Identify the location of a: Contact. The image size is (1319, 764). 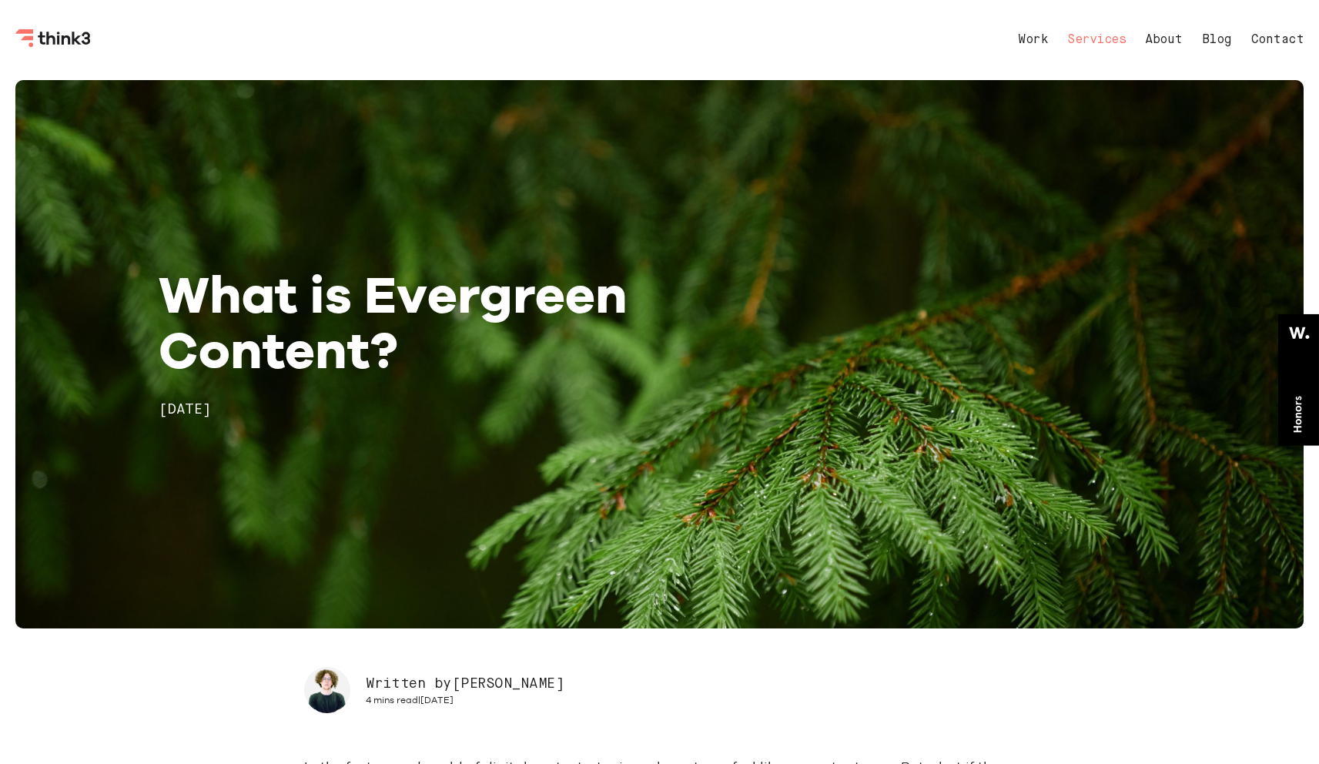
(1277, 40).